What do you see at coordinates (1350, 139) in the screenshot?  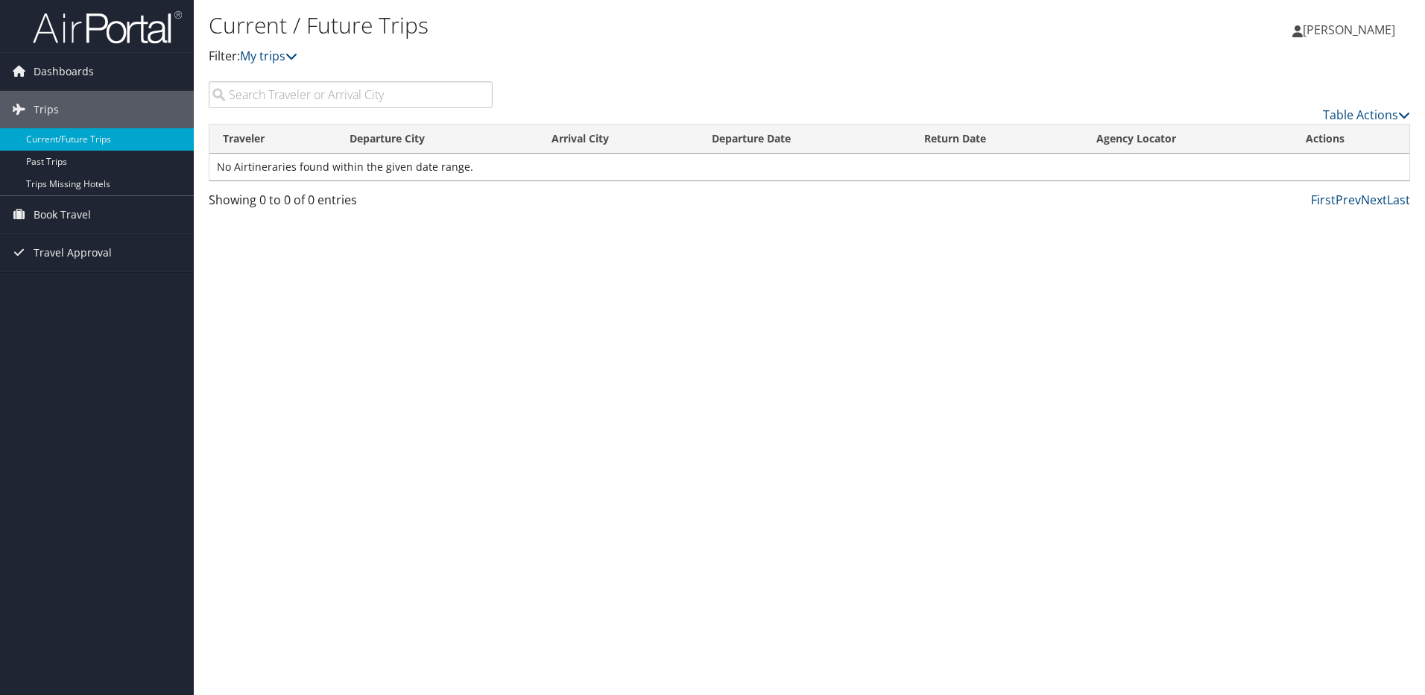 I see `th: Actions` at bounding box center [1350, 139].